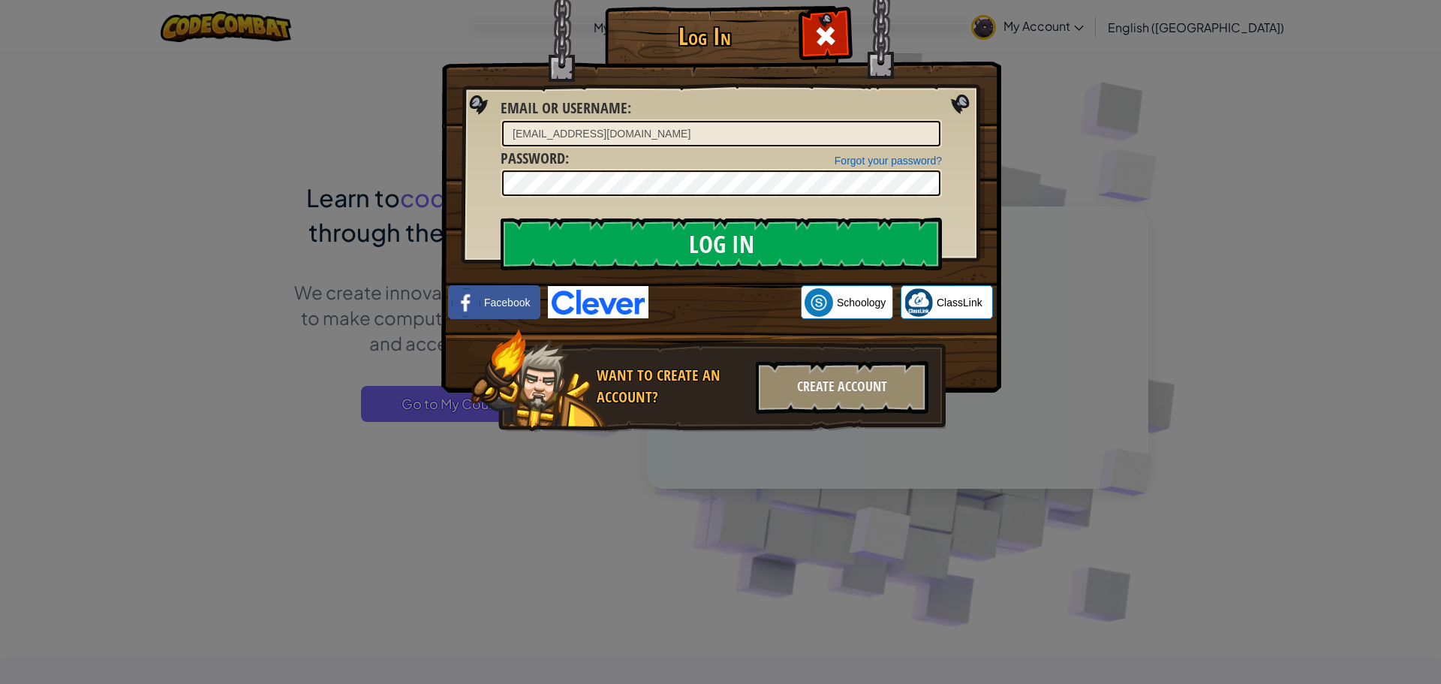 The height and width of the screenshot is (684, 1441). What do you see at coordinates (672, 386) in the screenshot?
I see `div: Want to create an account?` at bounding box center [672, 386].